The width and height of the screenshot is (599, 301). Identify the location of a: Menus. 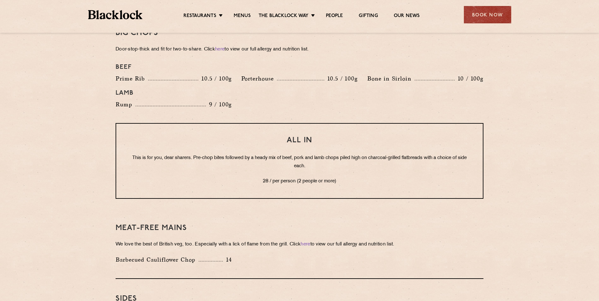
(242, 16).